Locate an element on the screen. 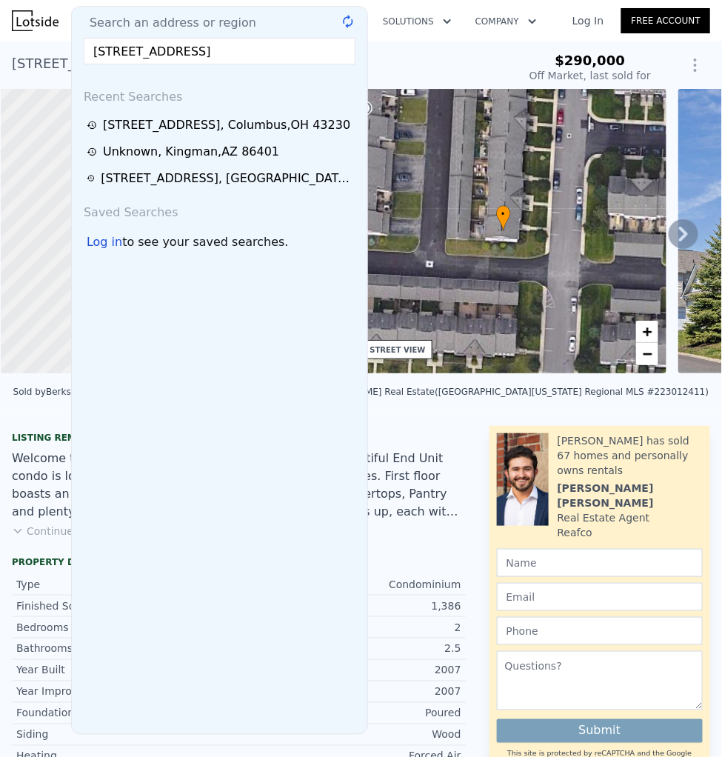  div: Recent Searches is located at coordinates (219, 94).